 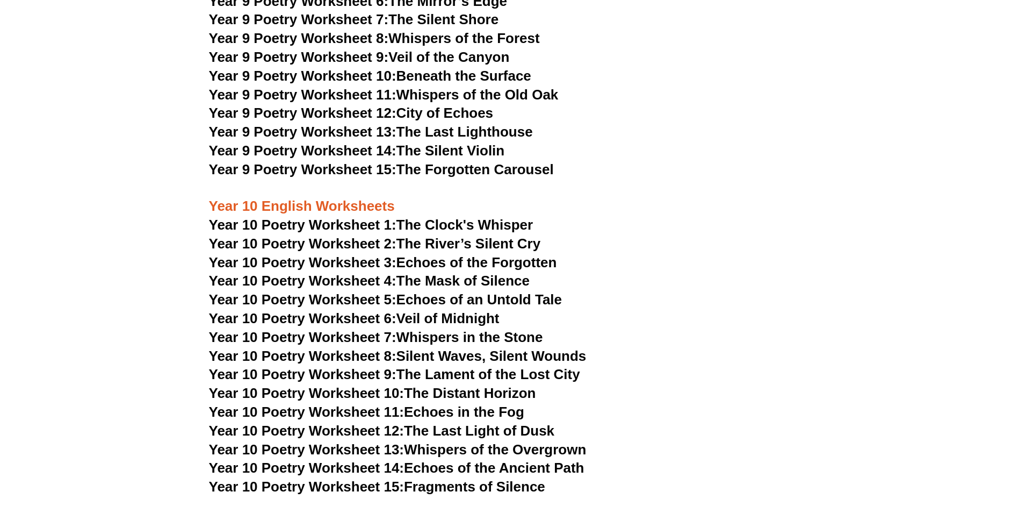 What do you see at coordinates (386, 299) in the screenshot?
I see `a: Year 10 Poetry Worksheet 5:Echoes of an Untold Tale` at bounding box center [386, 299].